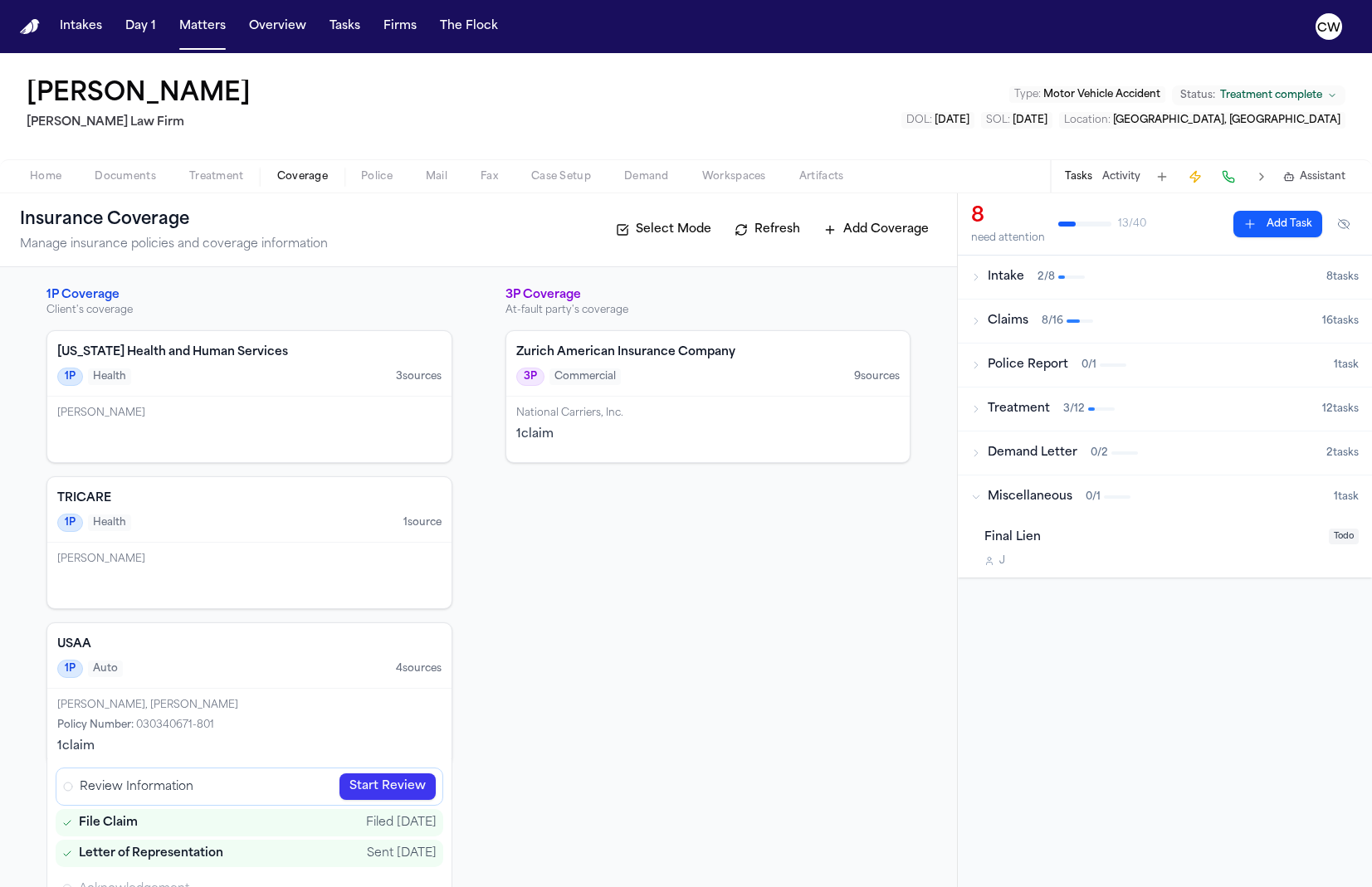 This screenshot has height=887, width=1372. Describe the element at coordinates (1132, 224) in the screenshot. I see `span: 13 / 40` at that location.